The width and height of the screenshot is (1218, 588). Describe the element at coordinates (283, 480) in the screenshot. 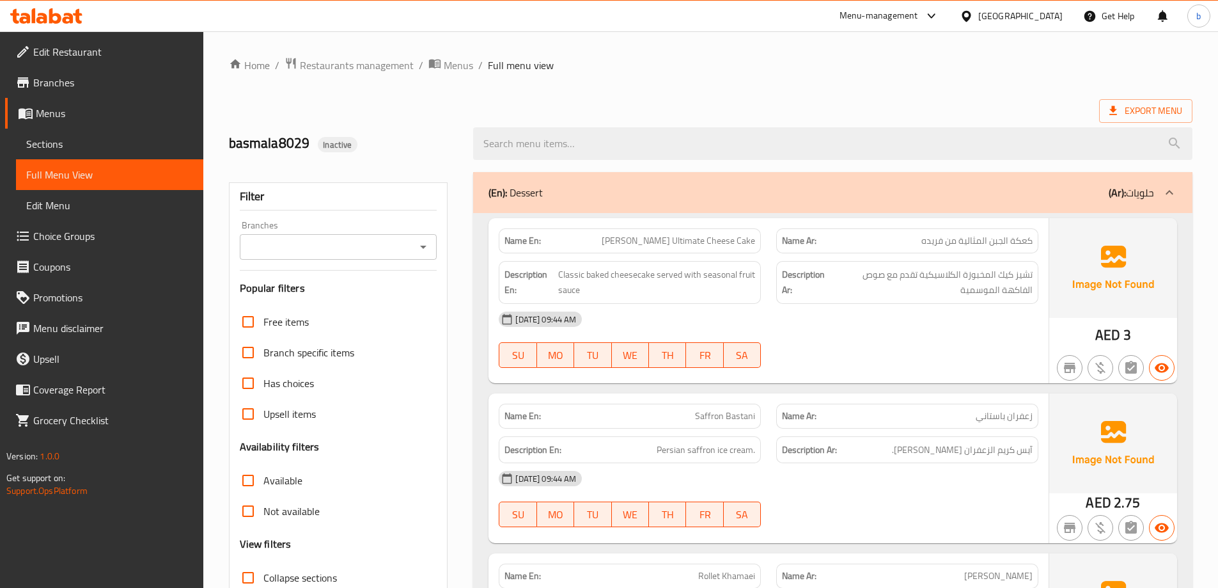

I see `span: Available` at that location.